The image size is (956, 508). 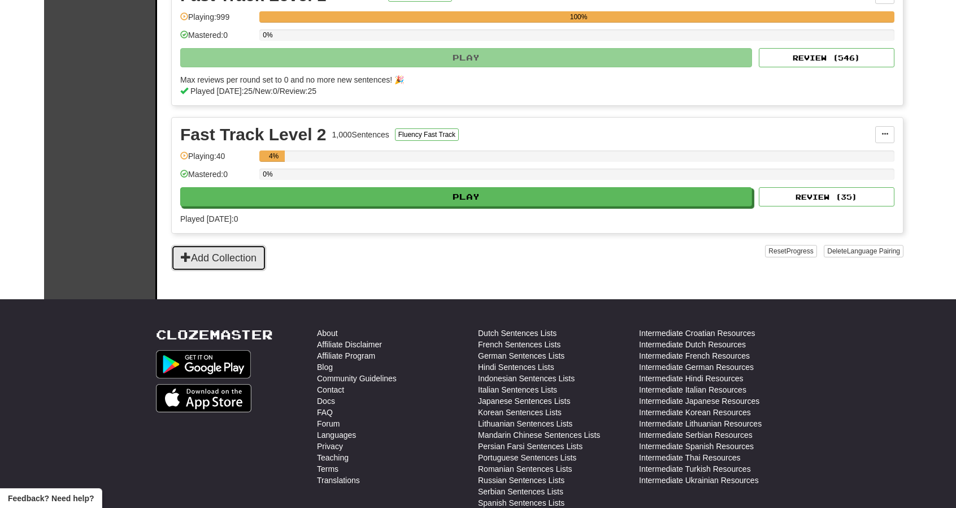 What do you see at coordinates (518, 389) in the screenshot?
I see `a: Italian Sentences Lists` at bounding box center [518, 389].